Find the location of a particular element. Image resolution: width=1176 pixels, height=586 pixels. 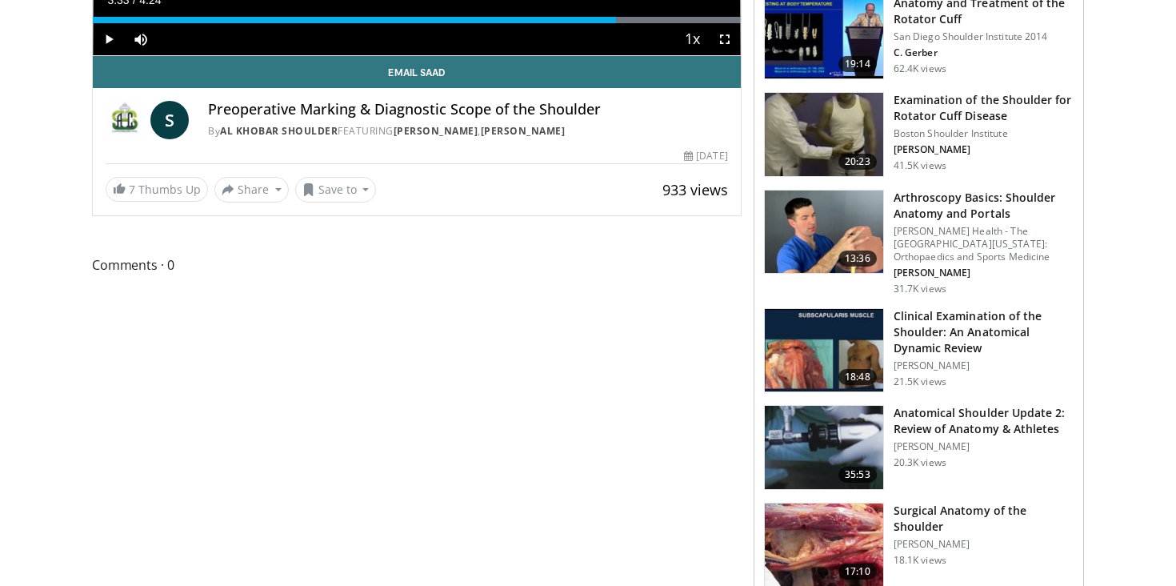

h3: Surgical Anatomy of the Shoulder is located at coordinates (984, 519).